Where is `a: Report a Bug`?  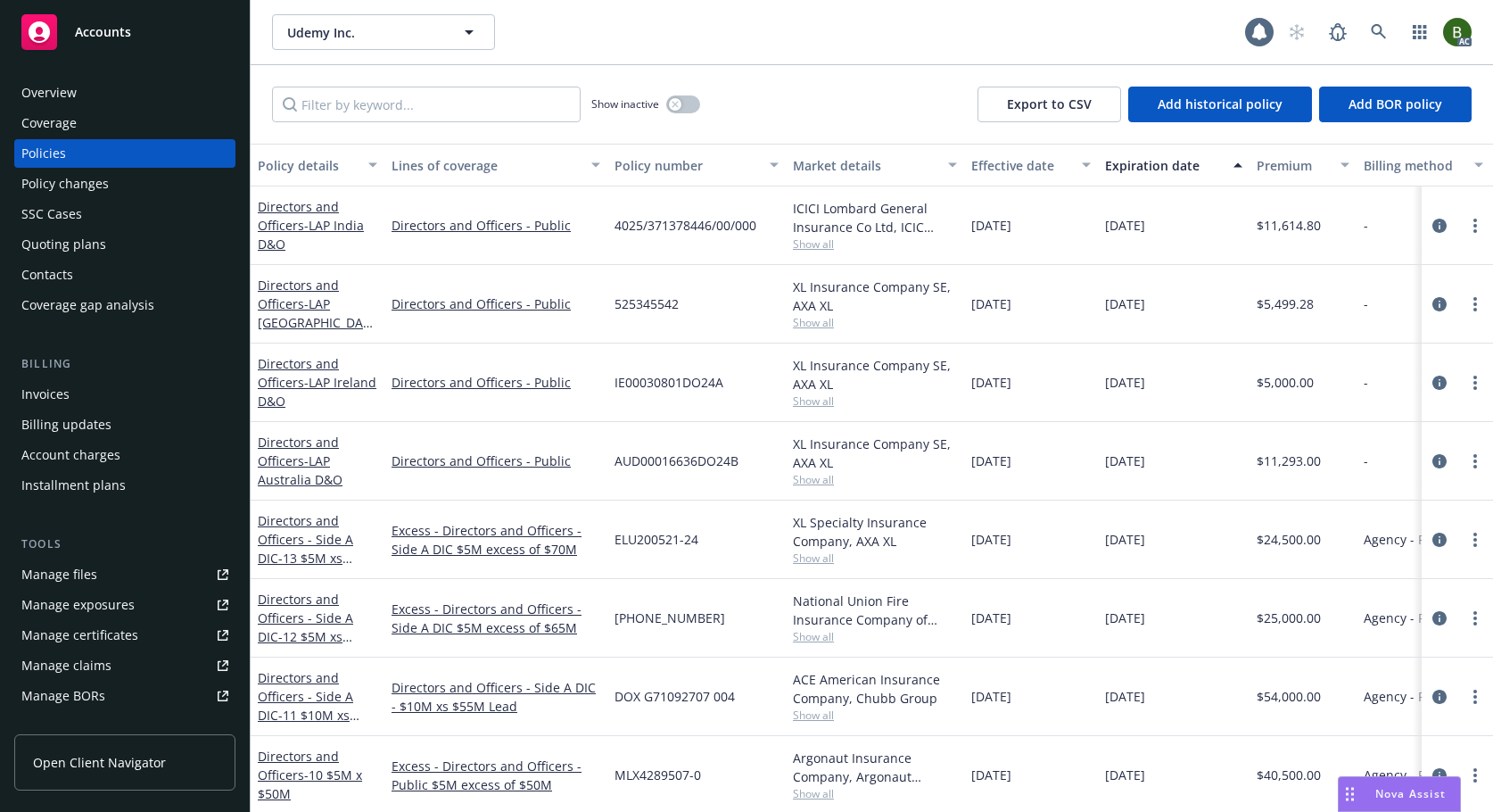 a: Report a Bug is located at coordinates (1338, 32).